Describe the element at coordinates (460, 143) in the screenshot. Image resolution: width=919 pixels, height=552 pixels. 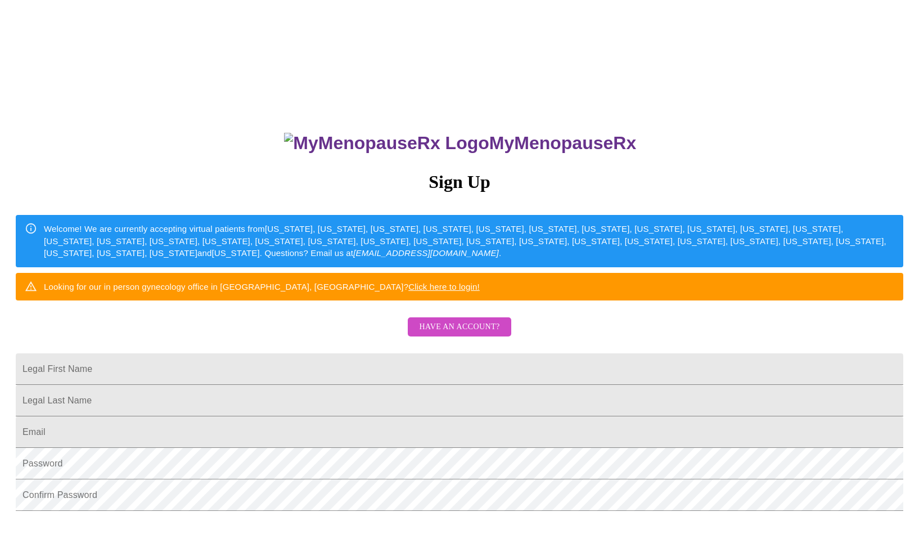
I see `h3: MyMenopauseRx` at that location.